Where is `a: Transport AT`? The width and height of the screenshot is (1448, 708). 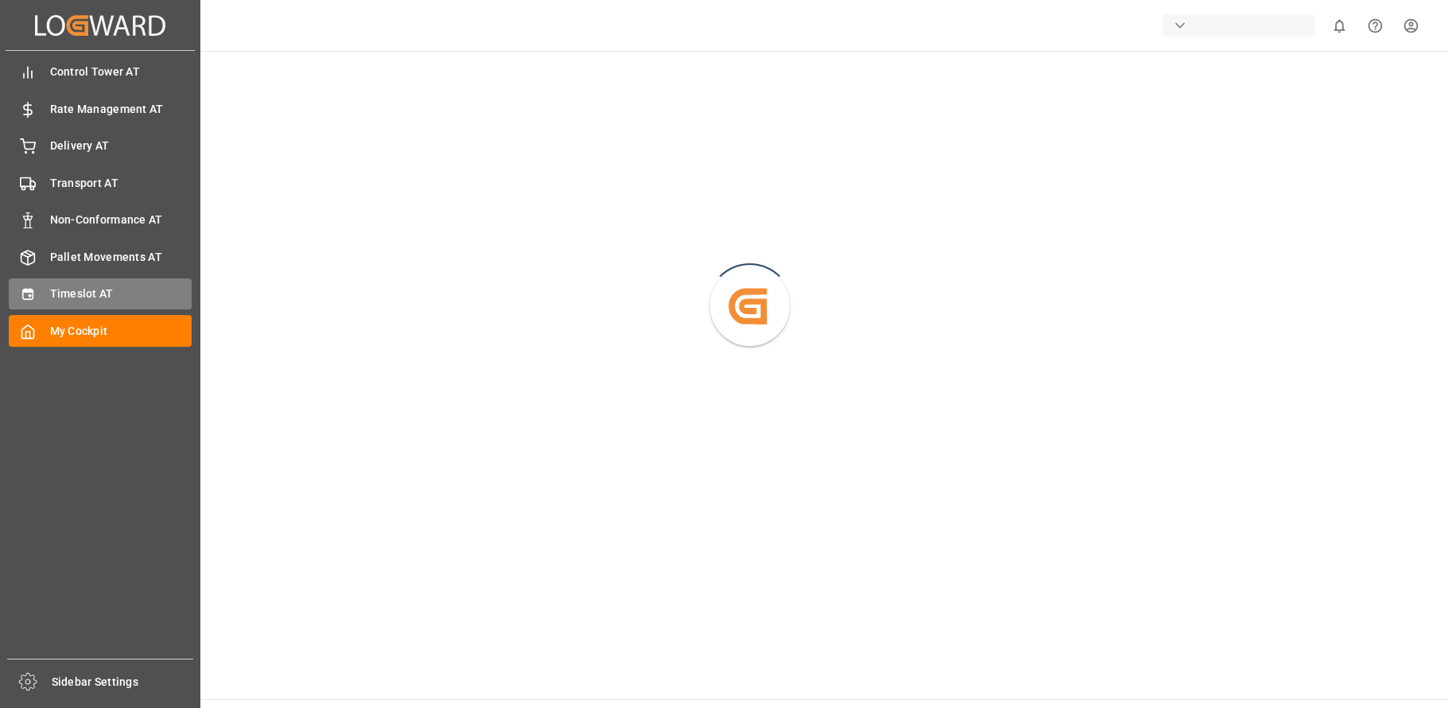
a: Transport AT is located at coordinates (100, 182).